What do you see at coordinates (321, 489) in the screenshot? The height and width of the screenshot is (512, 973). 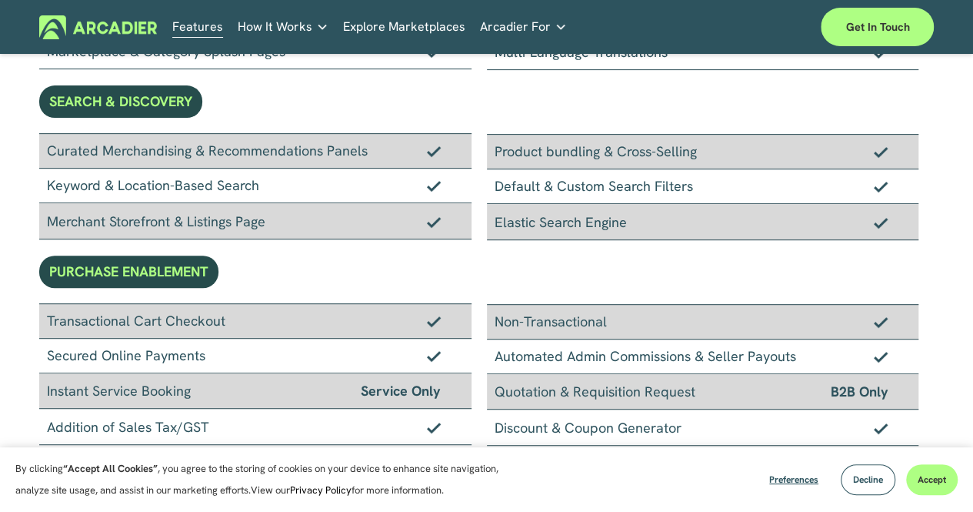 I see `a: Privacy Policy` at bounding box center [321, 489].